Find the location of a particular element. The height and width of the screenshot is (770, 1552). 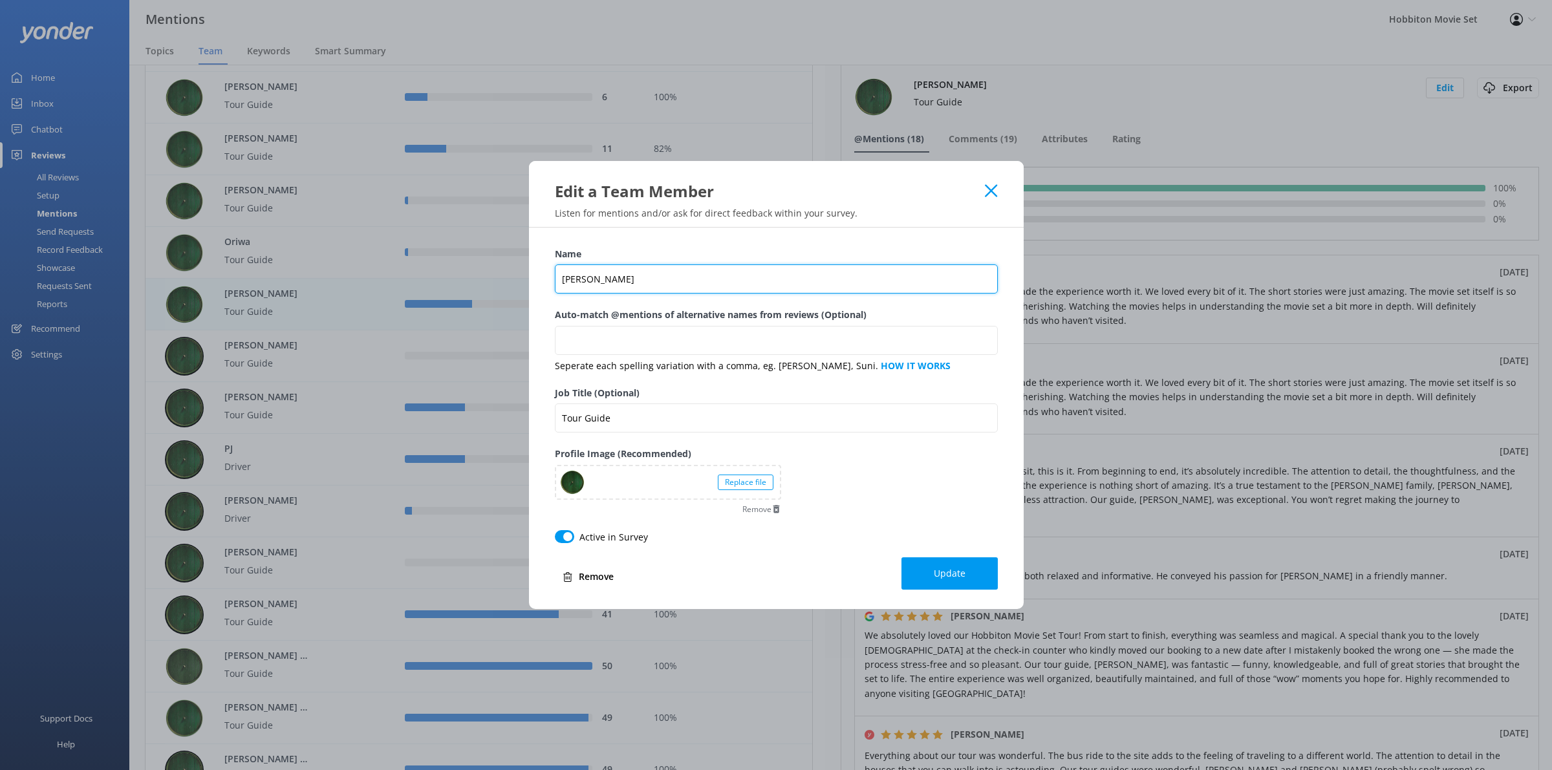

button: Update is located at coordinates (950, 574).